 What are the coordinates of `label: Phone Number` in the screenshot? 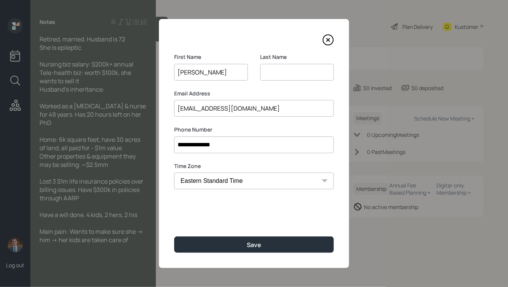 It's located at (254, 130).